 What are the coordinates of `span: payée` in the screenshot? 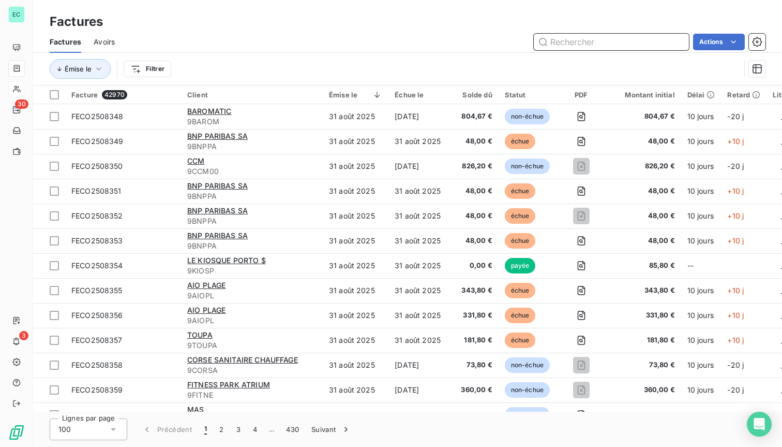 It's located at (521, 265).